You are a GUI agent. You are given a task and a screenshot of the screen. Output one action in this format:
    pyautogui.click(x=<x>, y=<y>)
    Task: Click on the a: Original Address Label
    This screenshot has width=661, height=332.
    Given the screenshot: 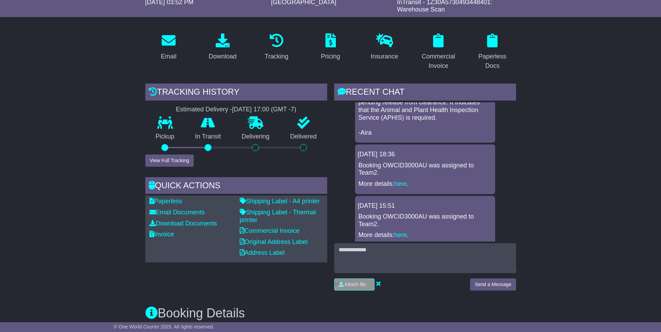 What is the action you would take?
    pyautogui.click(x=273, y=242)
    